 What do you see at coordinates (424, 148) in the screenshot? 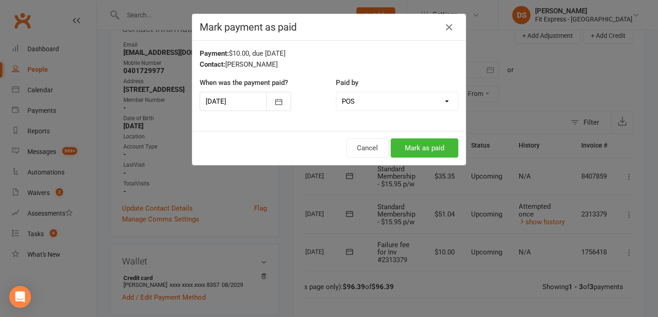
I see `button: Mark as paid` at bounding box center [424, 148].